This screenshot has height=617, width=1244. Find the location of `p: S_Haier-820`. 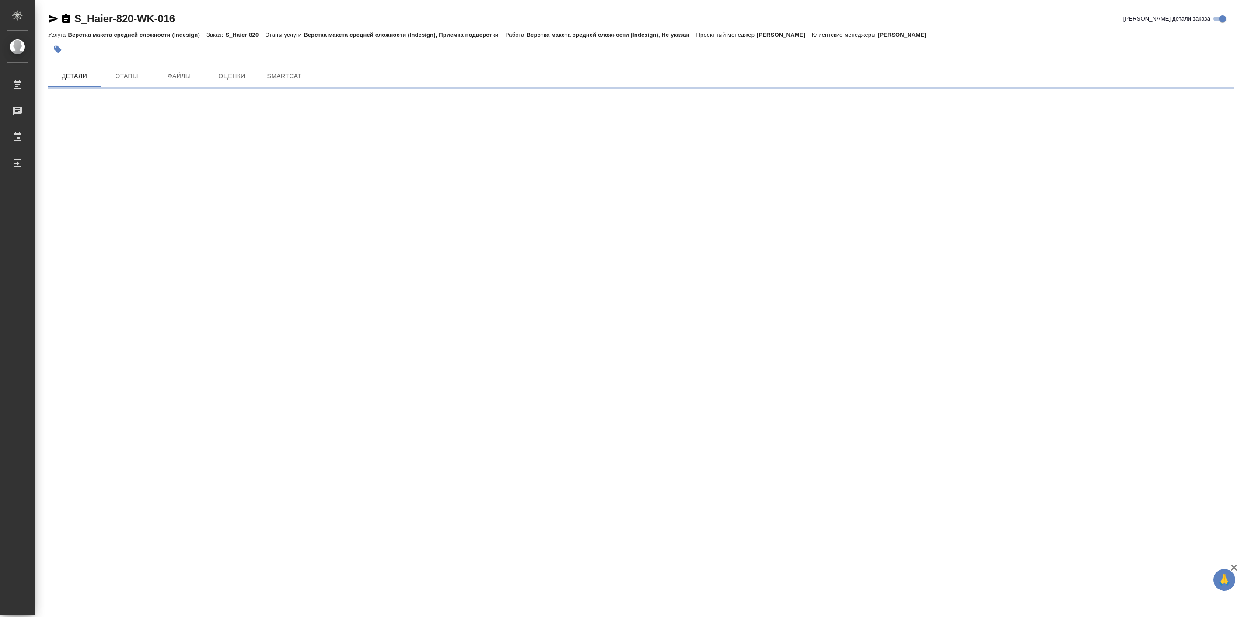

p: S_Haier-820 is located at coordinates (245, 35).